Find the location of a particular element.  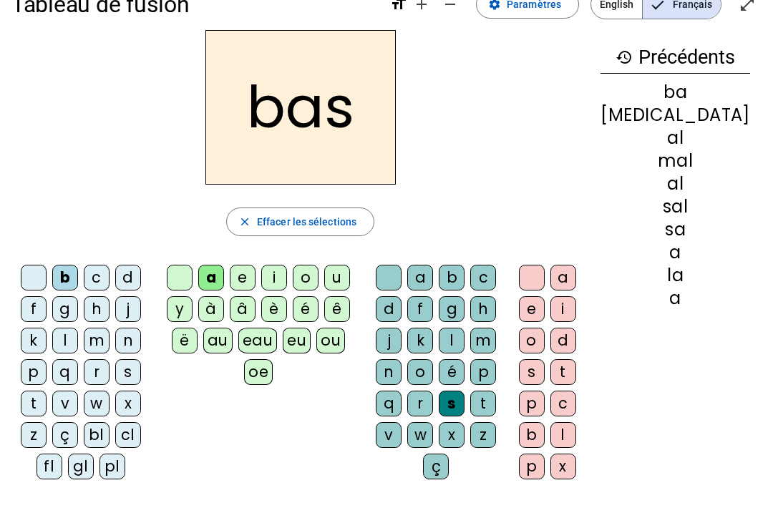

mat-icon: close is located at coordinates (245, 222).